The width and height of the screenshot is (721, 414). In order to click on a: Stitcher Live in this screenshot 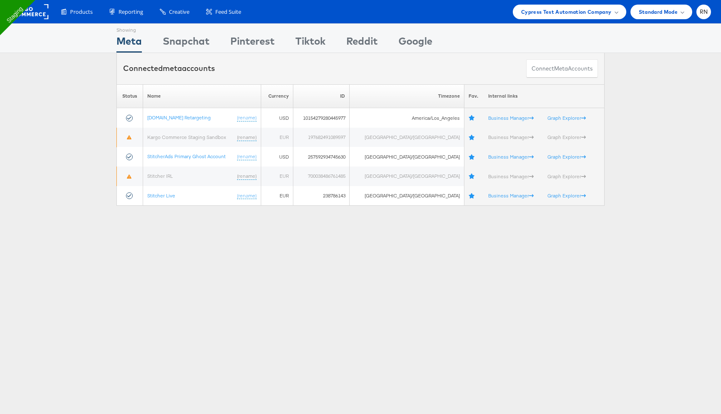, I will do `click(161, 195)`.